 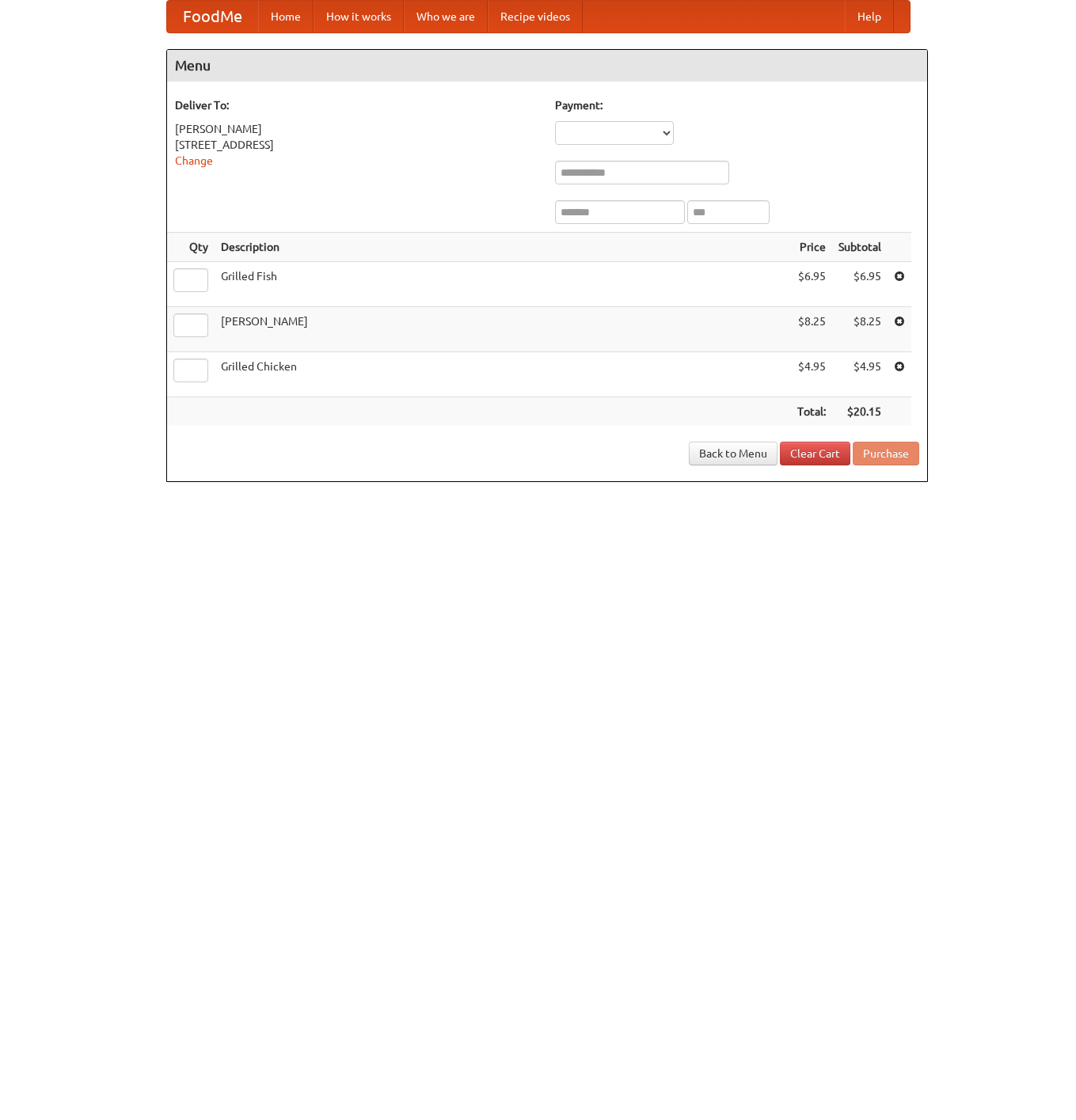 I want to click on a: Change, so click(x=194, y=160).